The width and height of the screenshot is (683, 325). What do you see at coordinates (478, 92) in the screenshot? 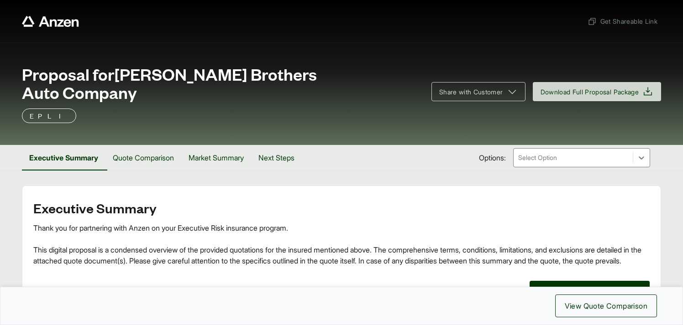
I see `button: Share with Customer` at bounding box center [478, 92].